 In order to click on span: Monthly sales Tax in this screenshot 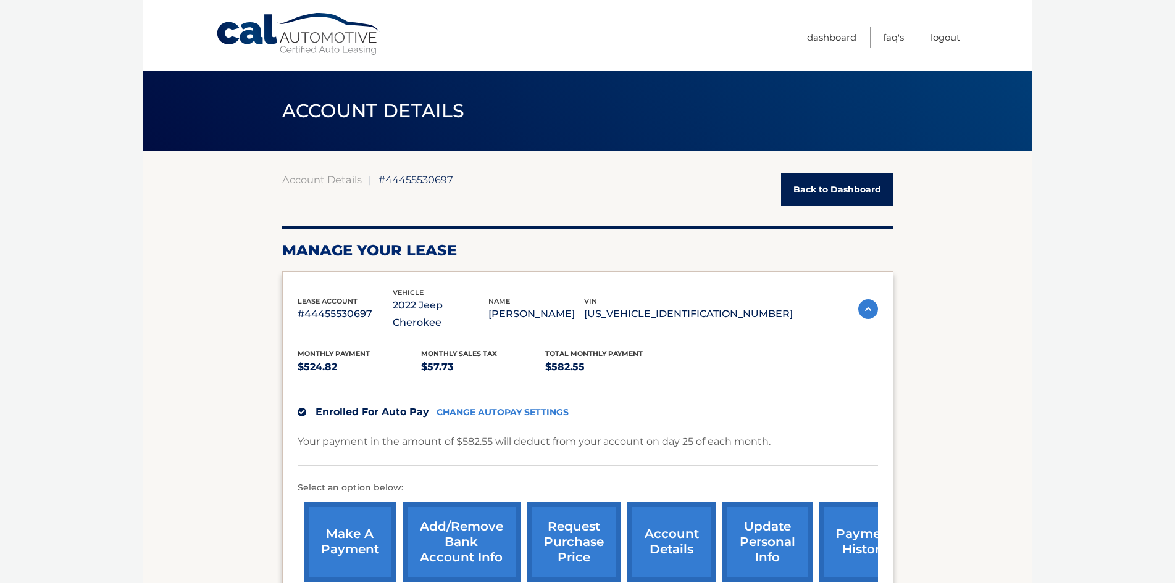, I will do `click(459, 354)`.